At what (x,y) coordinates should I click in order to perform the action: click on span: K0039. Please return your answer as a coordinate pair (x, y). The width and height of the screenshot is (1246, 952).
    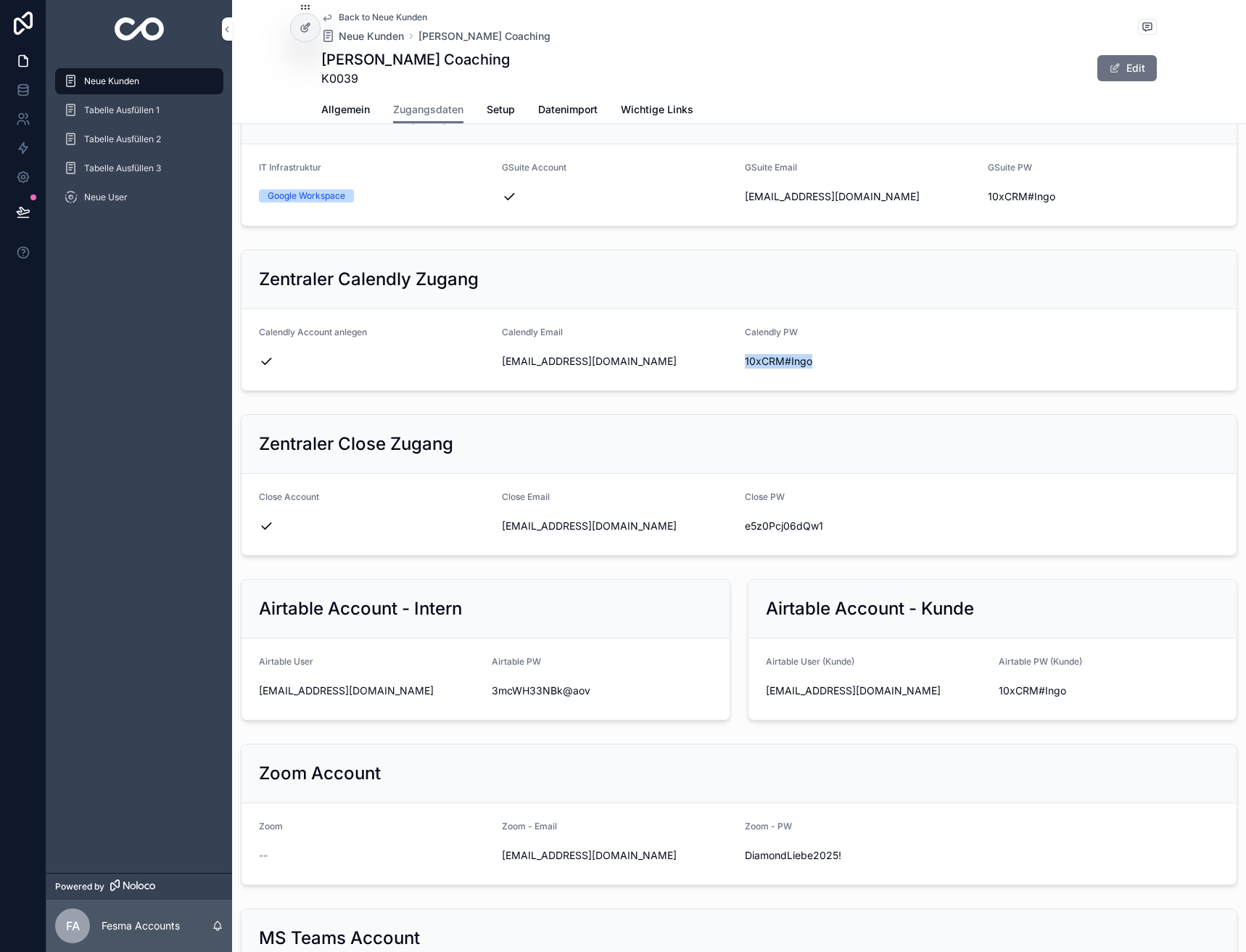
    Looking at the image, I should click on (416, 79).